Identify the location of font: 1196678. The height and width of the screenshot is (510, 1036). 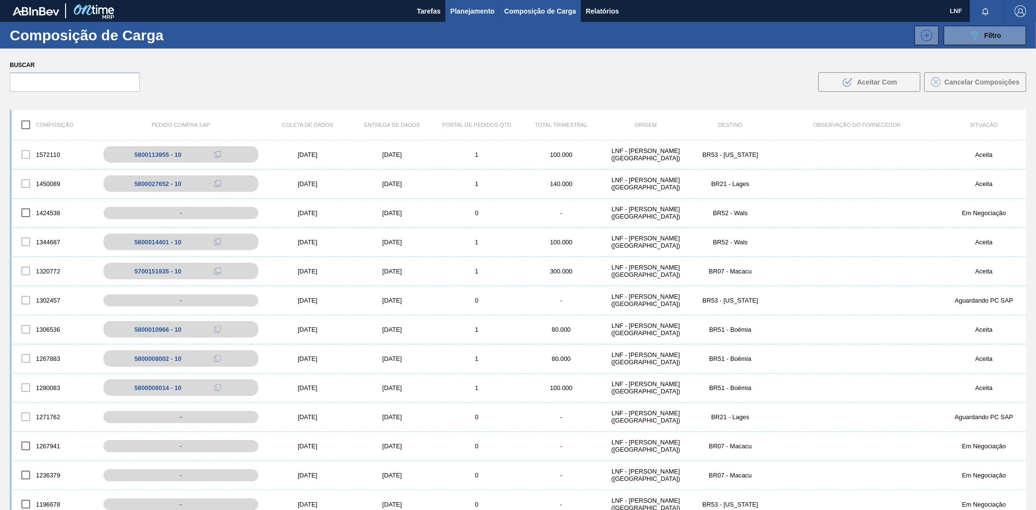
(48, 504).